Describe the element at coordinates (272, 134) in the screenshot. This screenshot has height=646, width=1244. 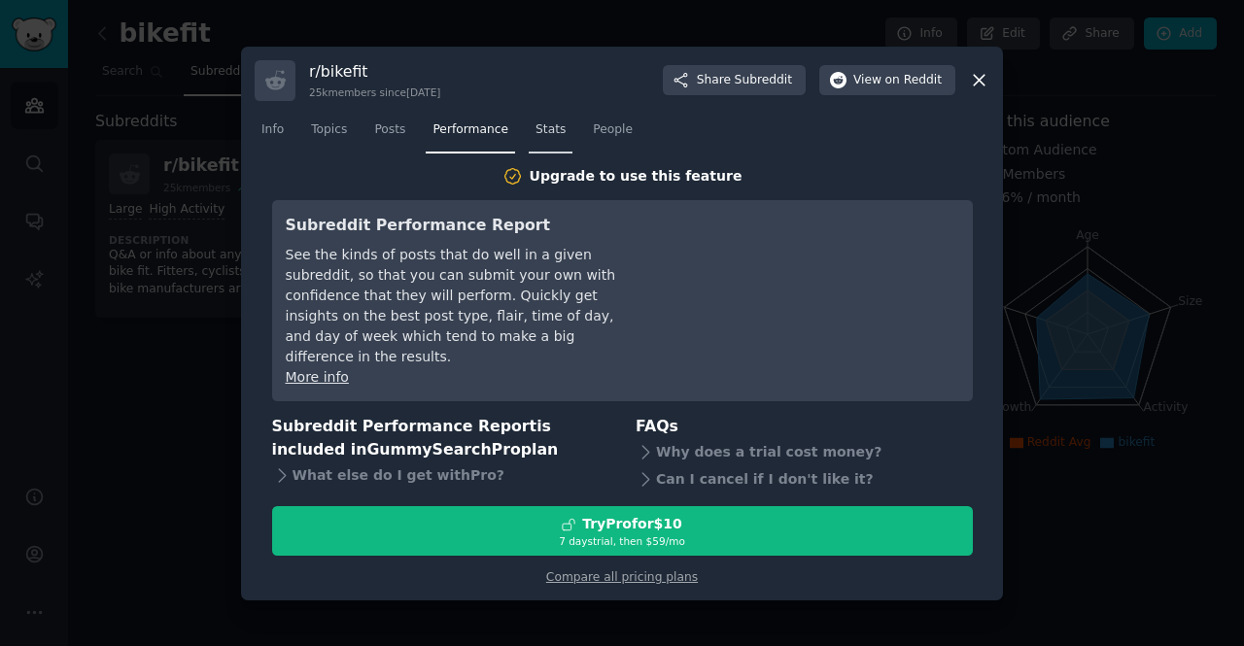
I see `a: Info` at that location.